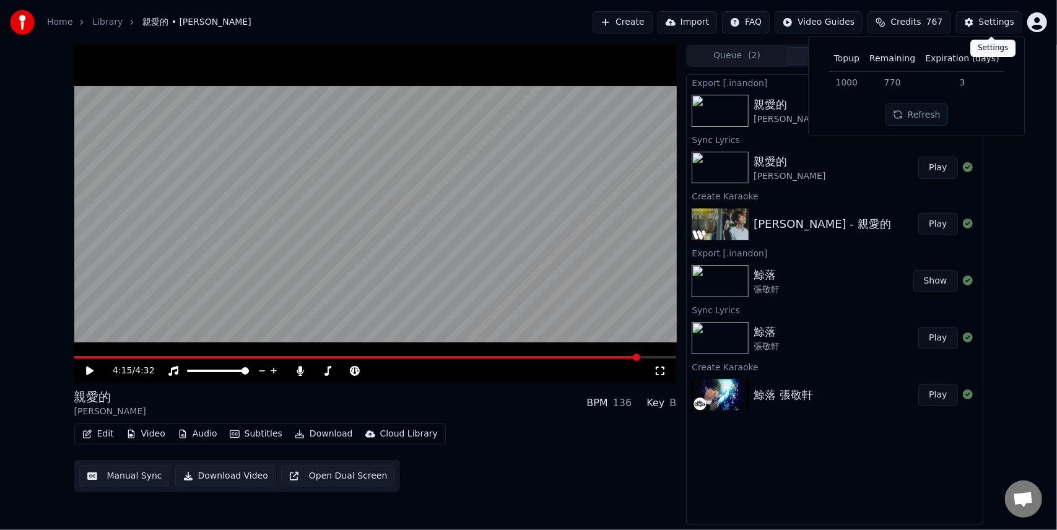 This screenshot has width=1057, height=530. I want to click on th: Remaining, so click(892, 59).